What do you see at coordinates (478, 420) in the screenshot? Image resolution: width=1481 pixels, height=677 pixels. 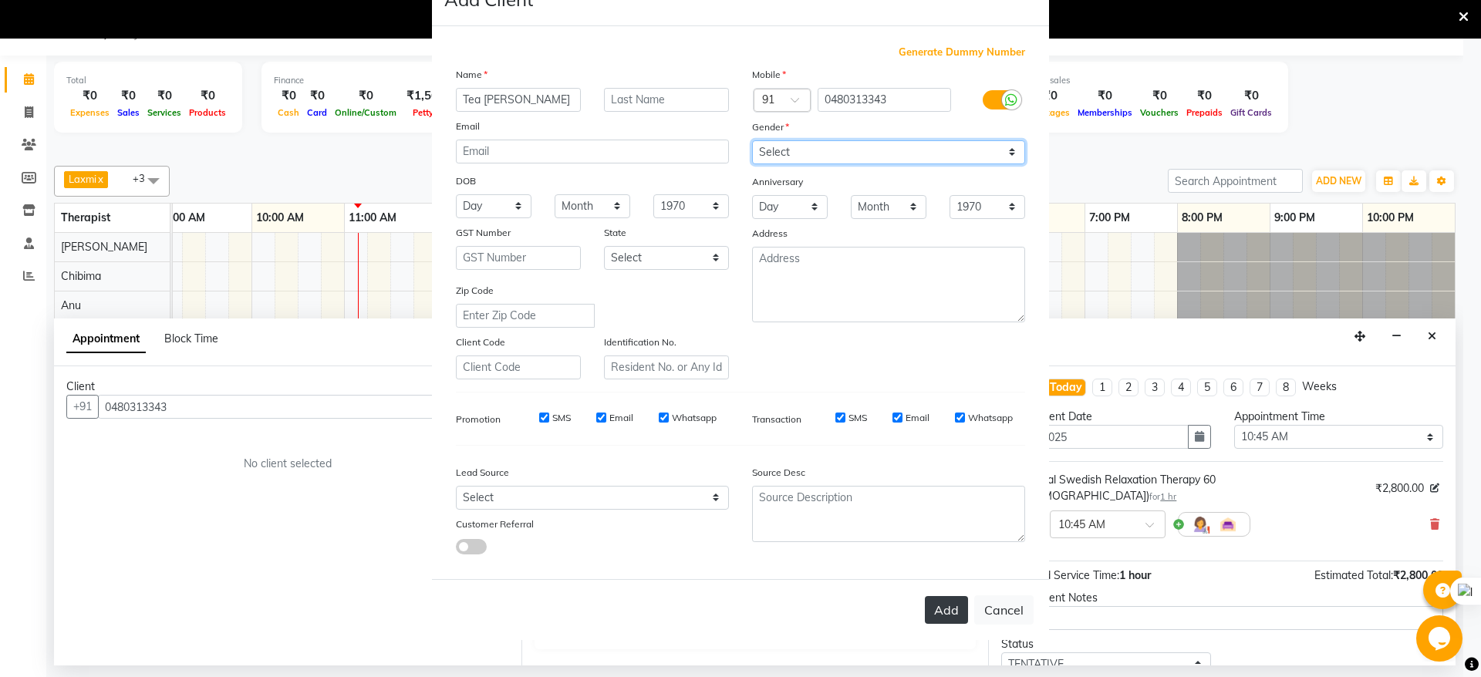 I see `label: Promotion` at bounding box center [478, 420].